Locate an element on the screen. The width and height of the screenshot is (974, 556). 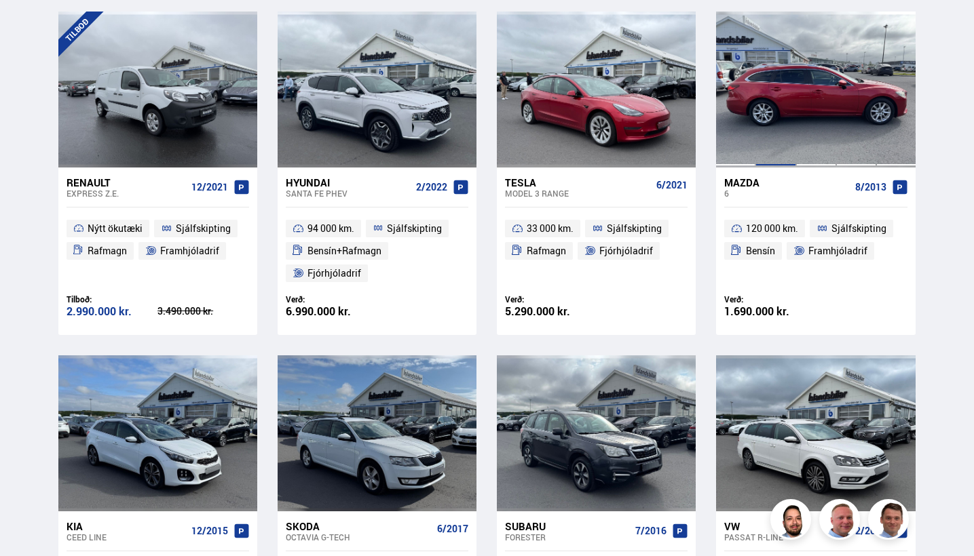
div: Skoda is located at coordinates (358, 527).